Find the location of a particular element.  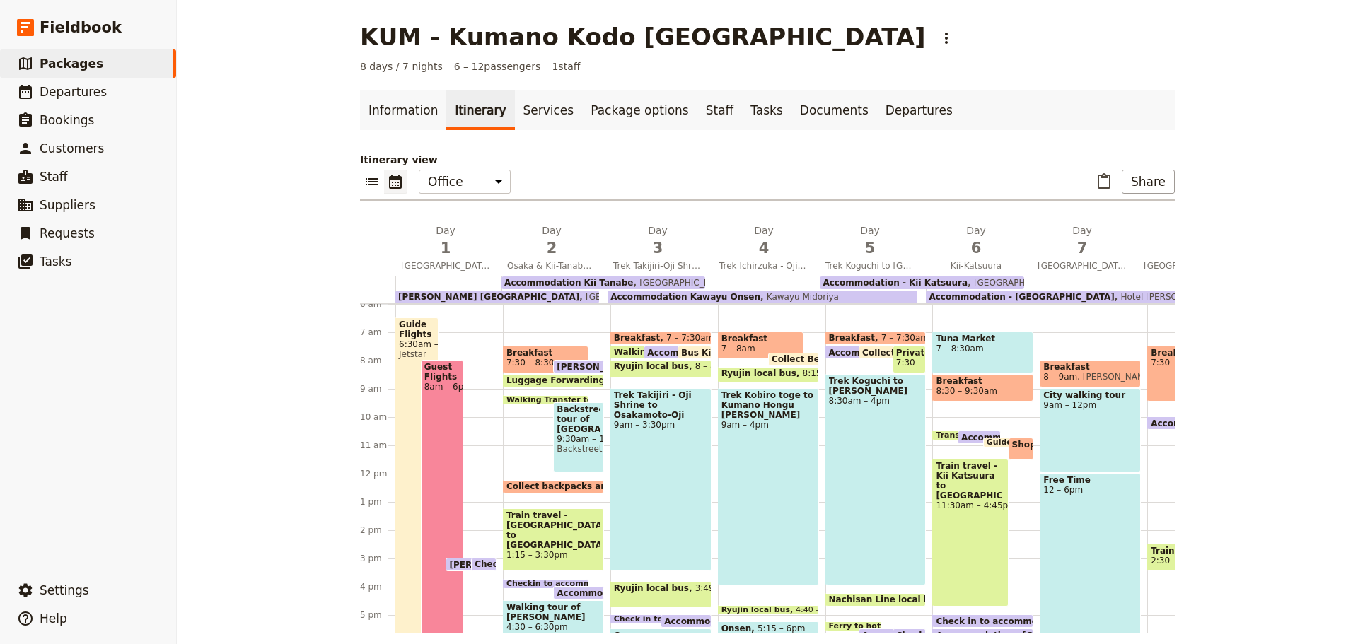

div: Accommodation Kii Tanabe is located at coordinates (578, 593).